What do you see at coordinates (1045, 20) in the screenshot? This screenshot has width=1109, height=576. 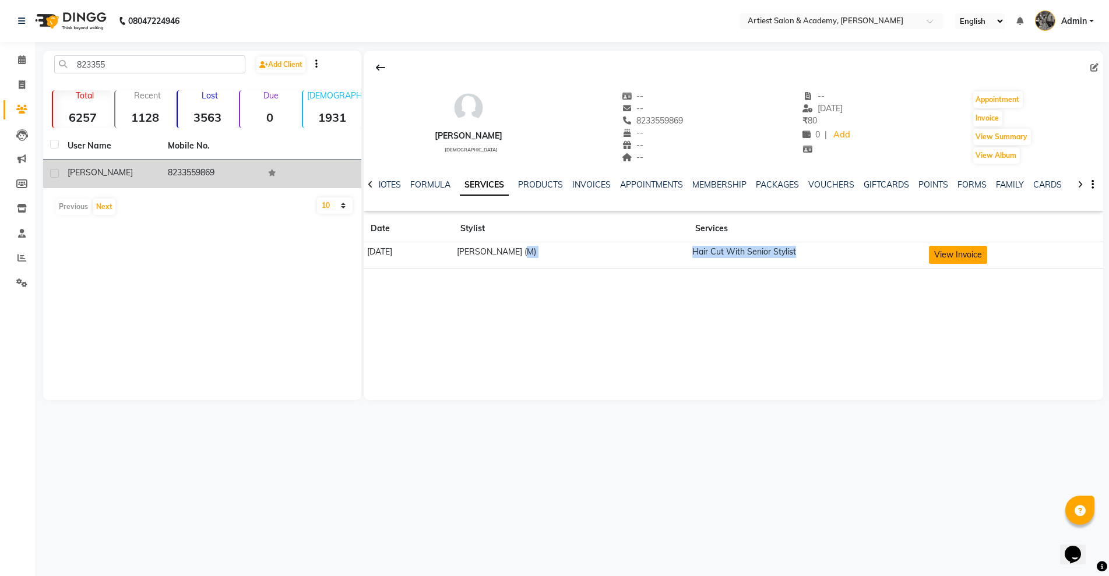 I see `img: Admin` at bounding box center [1045, 20].